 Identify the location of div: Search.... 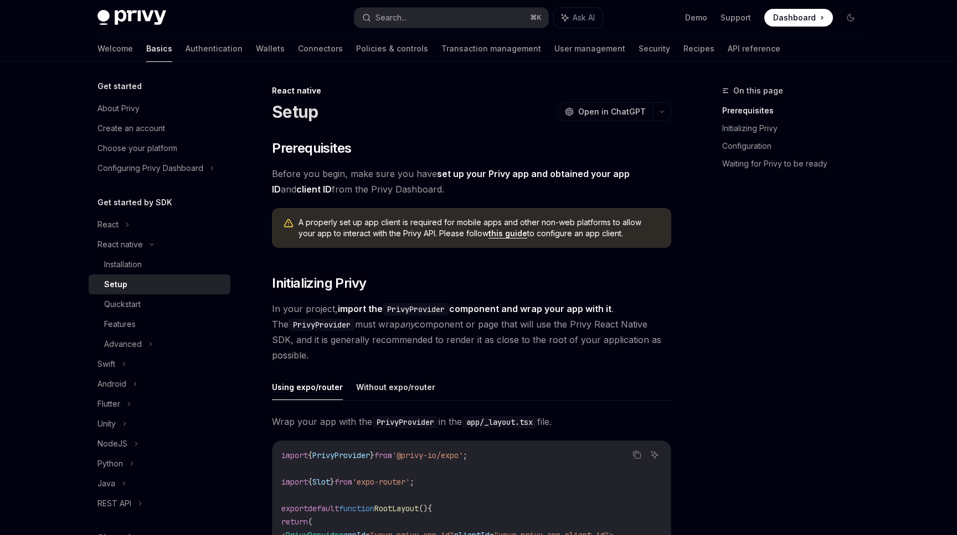
(391, 18).